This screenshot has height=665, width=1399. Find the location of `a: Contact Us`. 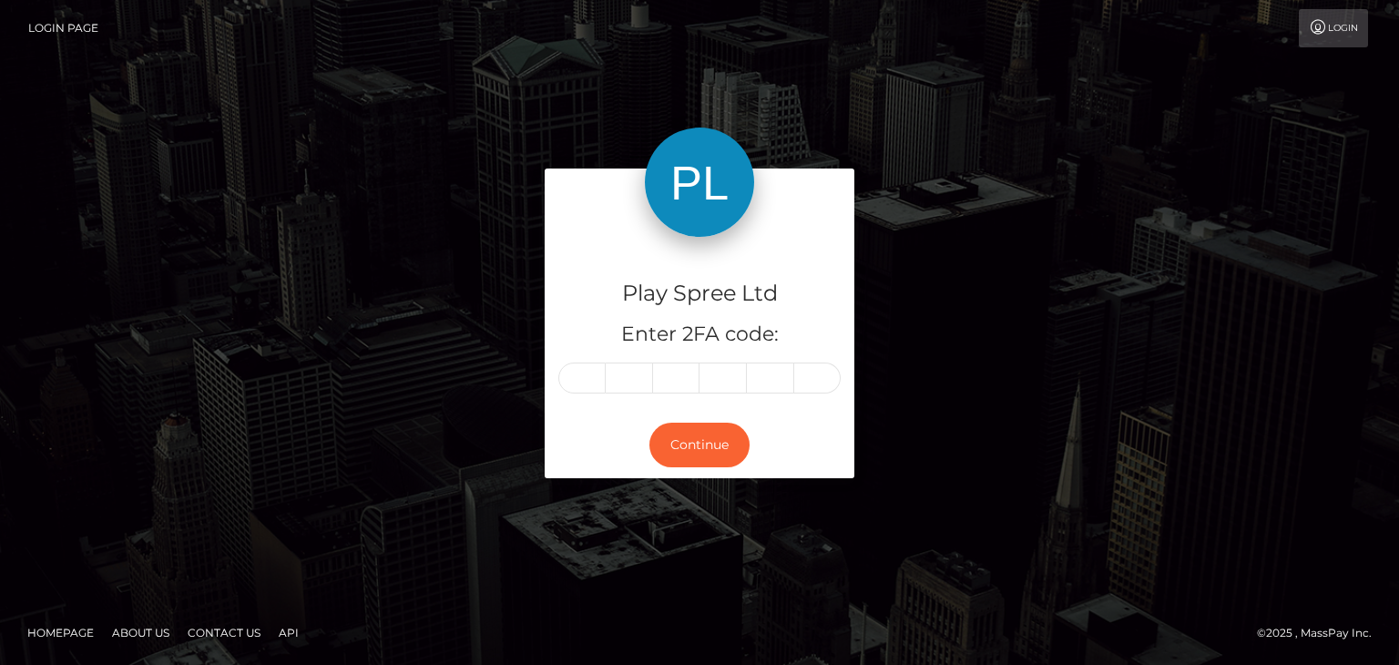

a: Contact Us is located at coordinates (224, 632).